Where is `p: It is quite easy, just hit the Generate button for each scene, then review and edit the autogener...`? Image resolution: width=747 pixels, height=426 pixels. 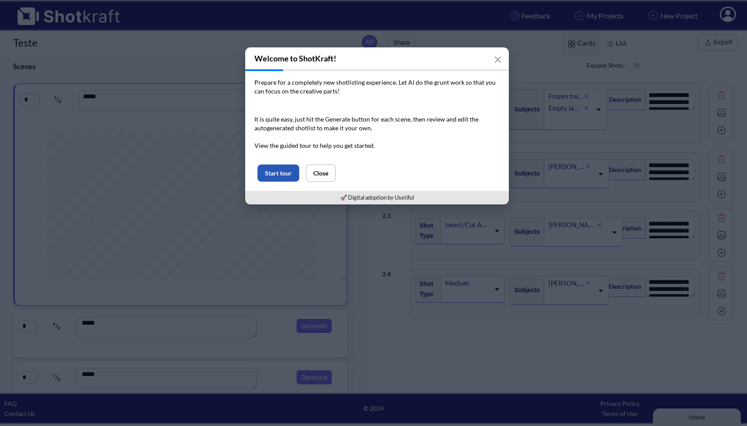 p: It is quite easy, just hit the Generate button for each scene, then review and edit the autogener... is located at coordinates (377, 133).